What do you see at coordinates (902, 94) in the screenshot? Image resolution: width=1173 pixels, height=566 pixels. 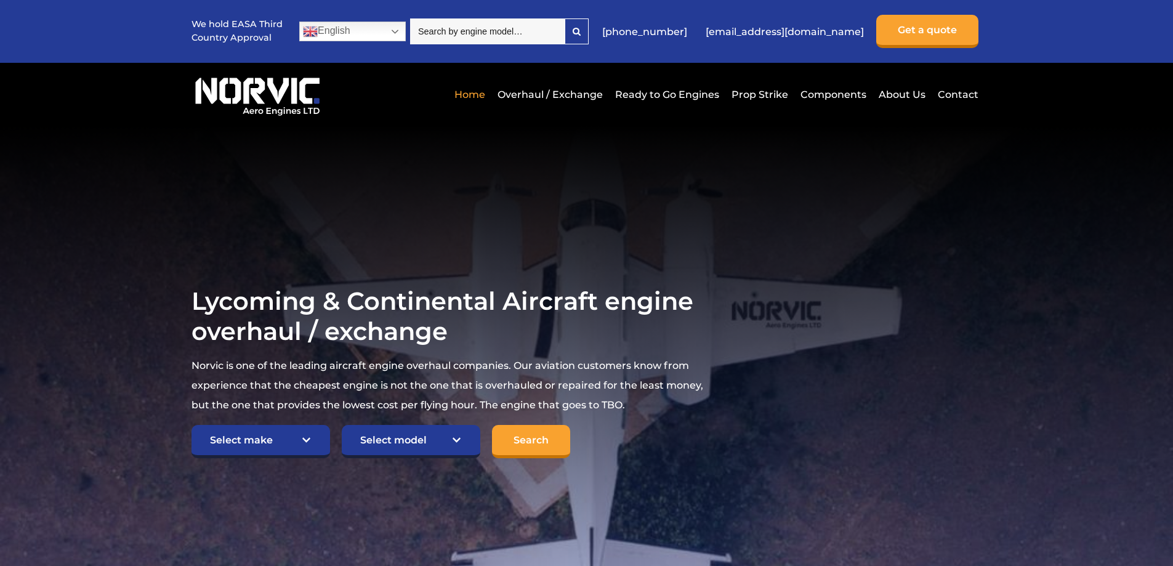 I see `a: About Us` at bounding box center [902, 94].